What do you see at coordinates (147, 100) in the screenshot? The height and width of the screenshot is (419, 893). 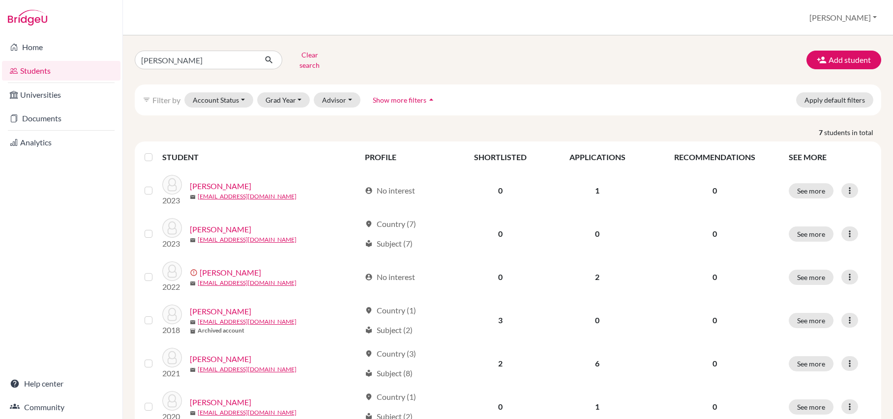 I see `i: filter_list` at bounding box center [147, 100].